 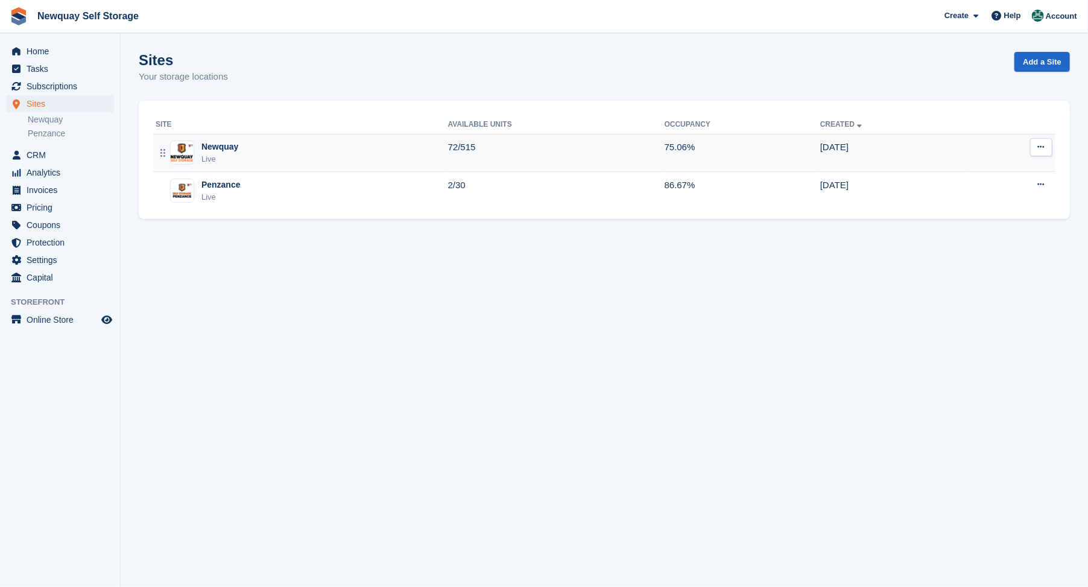 What do you see at coordinates (63, 51) in the screenshot?
I see `span: Home` at bounding box center [63, 51].